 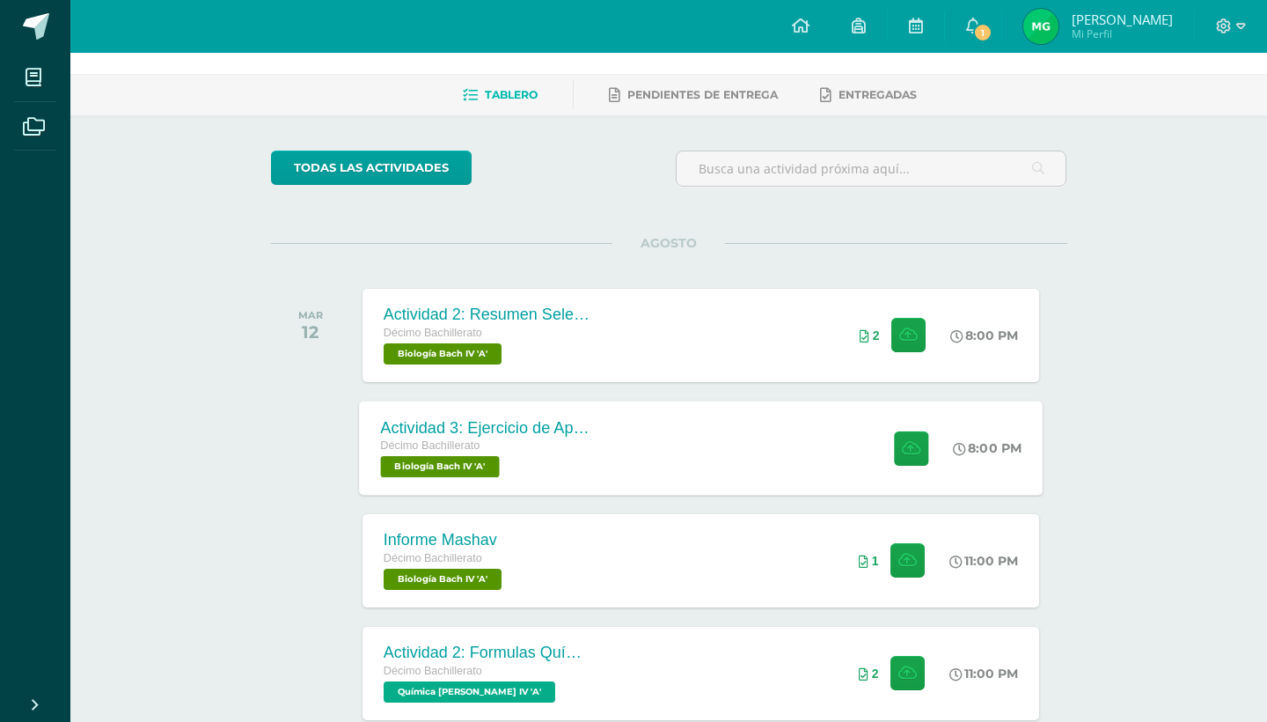 I want to click on div: Actividad 2: Formulas Químicas, so click(x=489, y=652).